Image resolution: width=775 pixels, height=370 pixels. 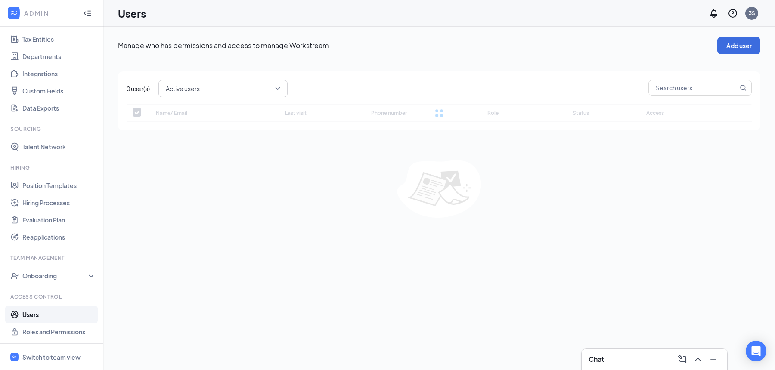 What do you see at coordinates (698, 359) in the screenshot?
I see `svg: ChevronUp` at bounding box center [698, 359].